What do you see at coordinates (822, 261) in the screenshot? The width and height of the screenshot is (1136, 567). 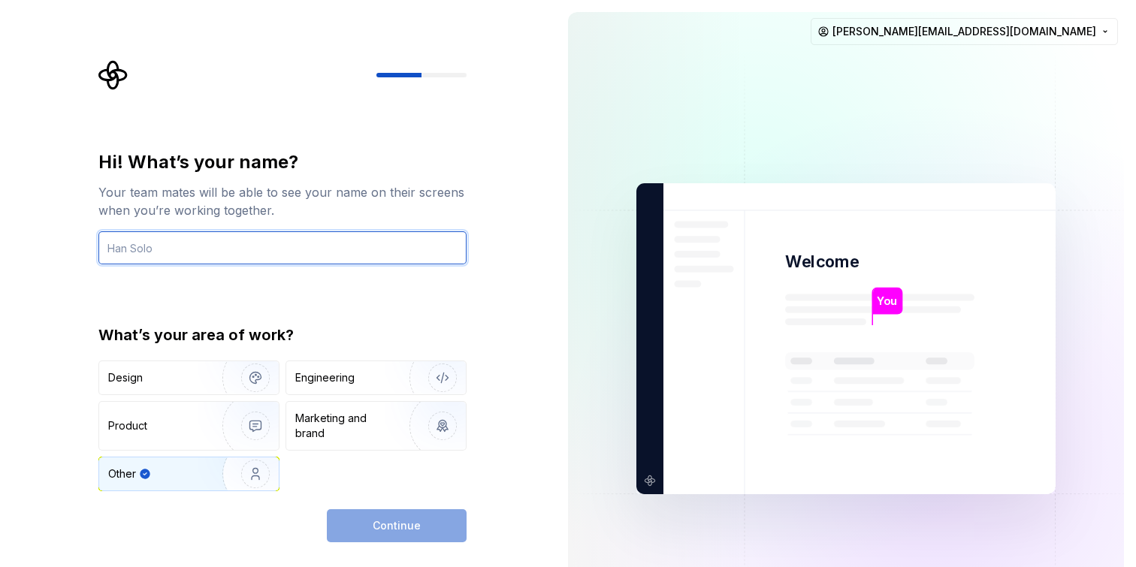 I see `p: Welcome` at bounding box center [822, 261].